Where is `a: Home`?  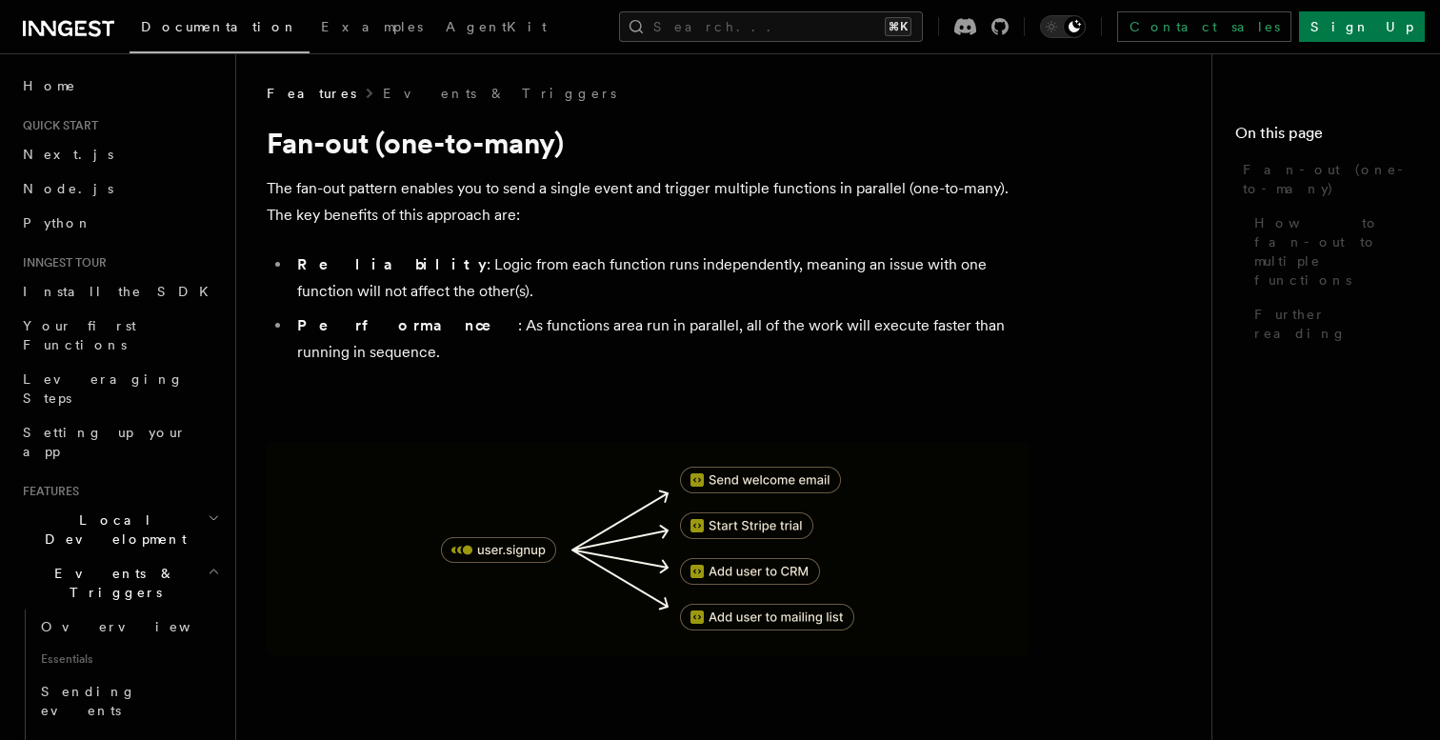
a: Home is located at coordinates (119, 86).